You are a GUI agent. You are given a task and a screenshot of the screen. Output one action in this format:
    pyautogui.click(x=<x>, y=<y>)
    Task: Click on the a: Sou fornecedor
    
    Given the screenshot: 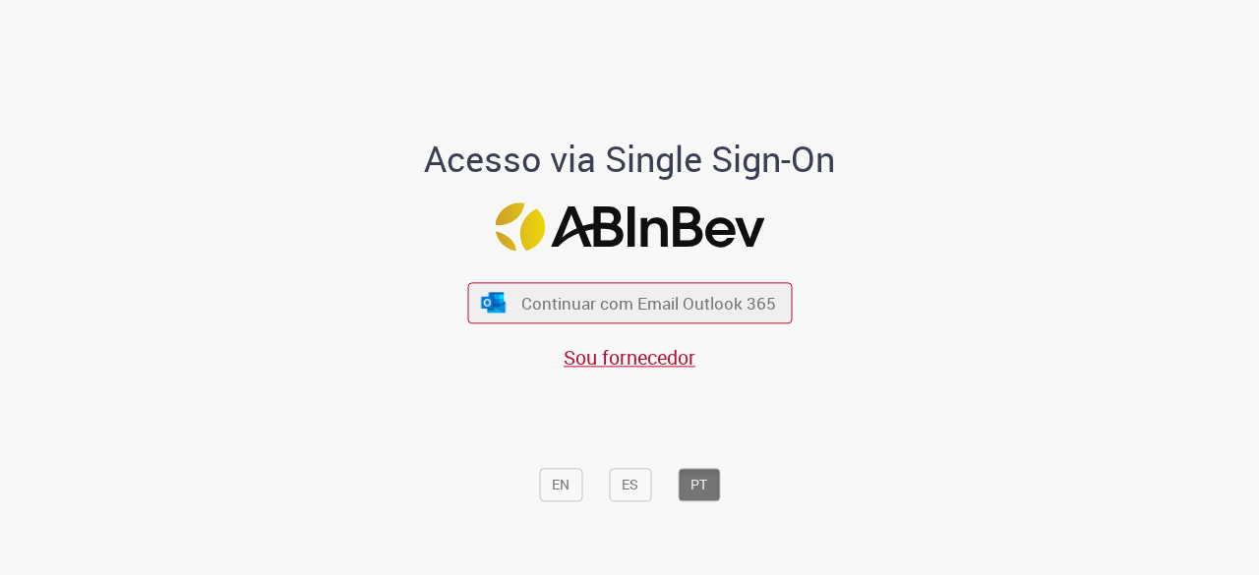 What is the action you would take?
    pyautogui.click(x=629, y=357)
    